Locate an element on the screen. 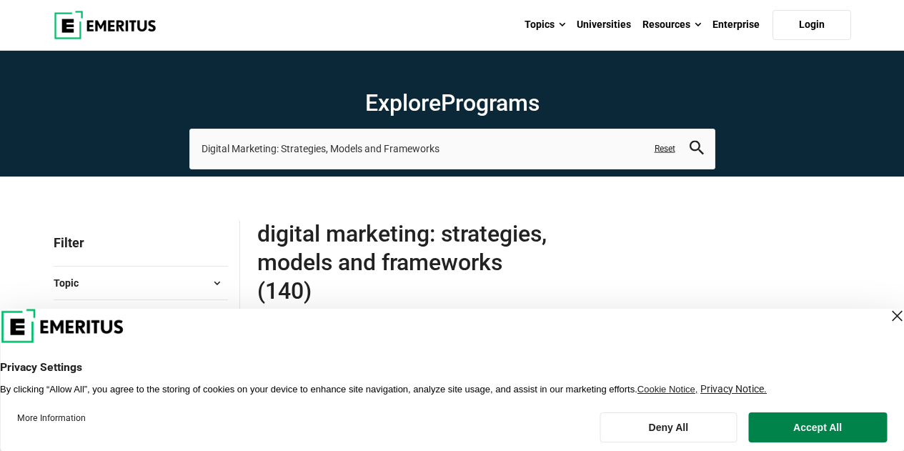  p: Filter is located at coordinates (141, 242).